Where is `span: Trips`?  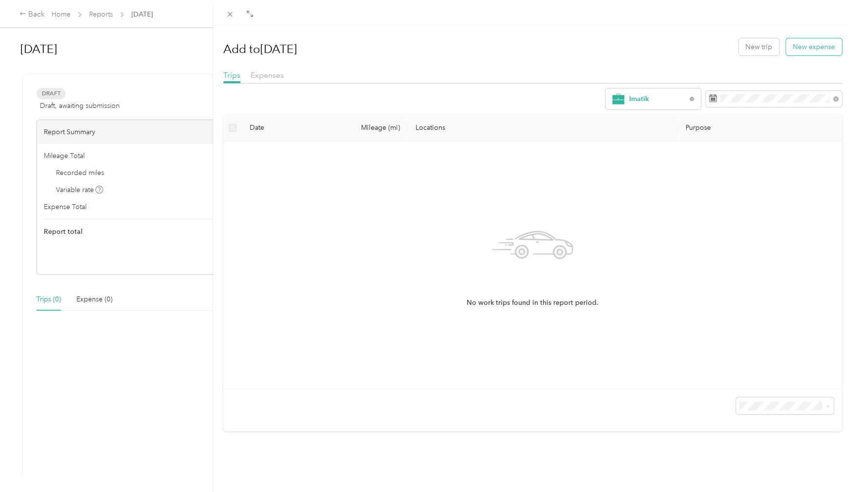 span: Trips is located at coordinates (232, 75).